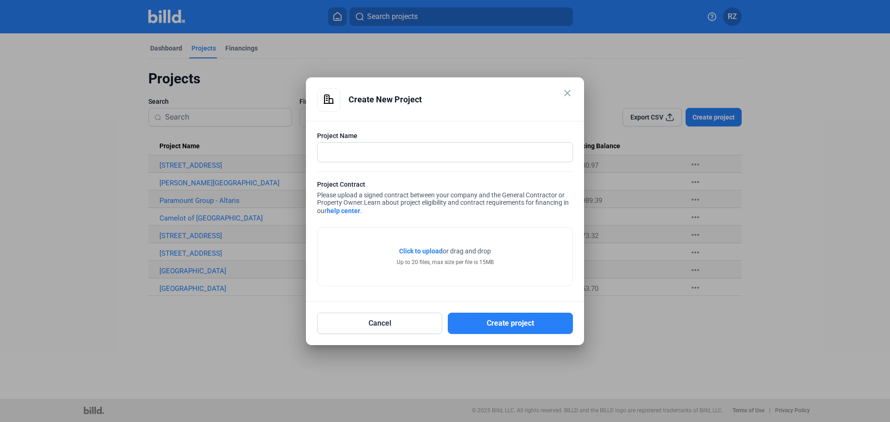 Image resolution: width=890 pixels, height=422 pixels. Describe the element at coordinates (421, 251) in the screenshot. I see `span: Click to upload` at that location.